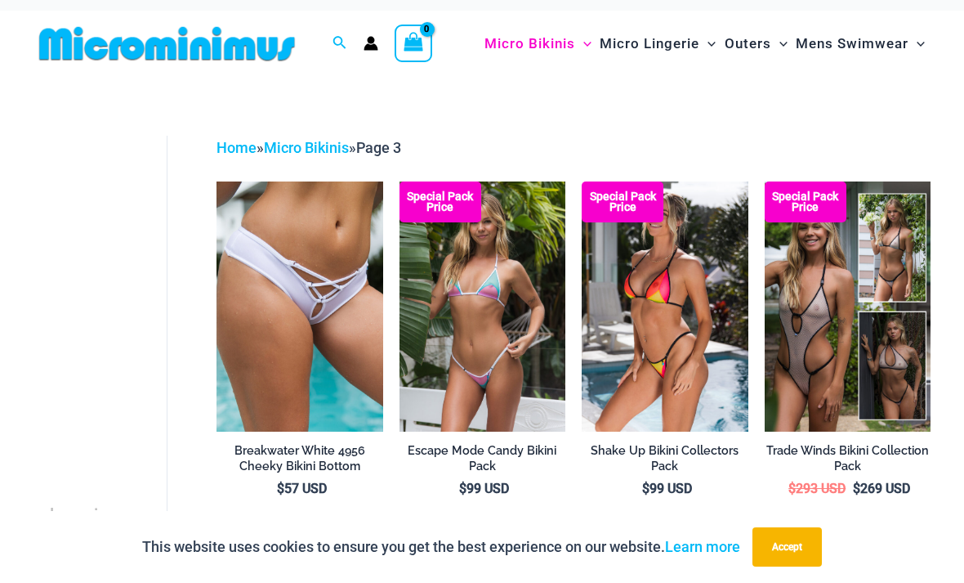 The height and width of the screenshot is (583, 964). I want to click on h2: Trade Winds Bikini Collection Pack, so click(848, 458).